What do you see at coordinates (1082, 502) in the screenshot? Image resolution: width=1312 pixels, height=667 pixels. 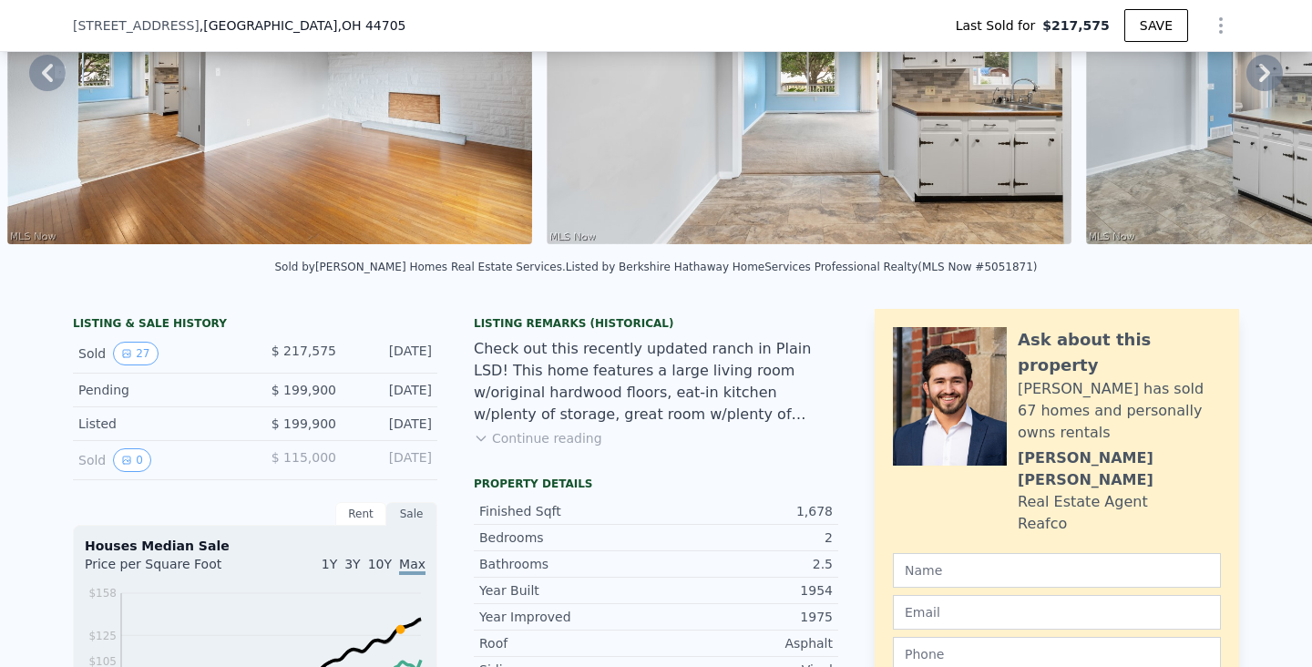 I see `div: Real Estate Agent` at bounding box center [1082, 502].